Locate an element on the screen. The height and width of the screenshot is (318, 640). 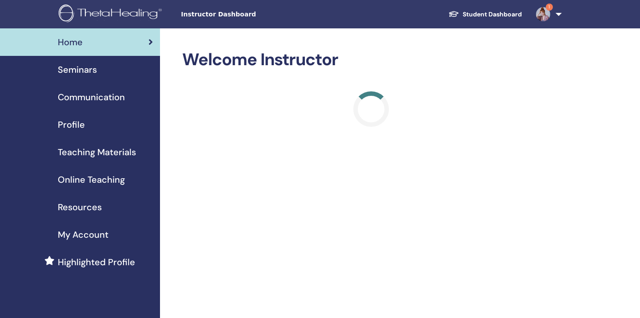
img: default.jpg is located at coordinates (543, 14).